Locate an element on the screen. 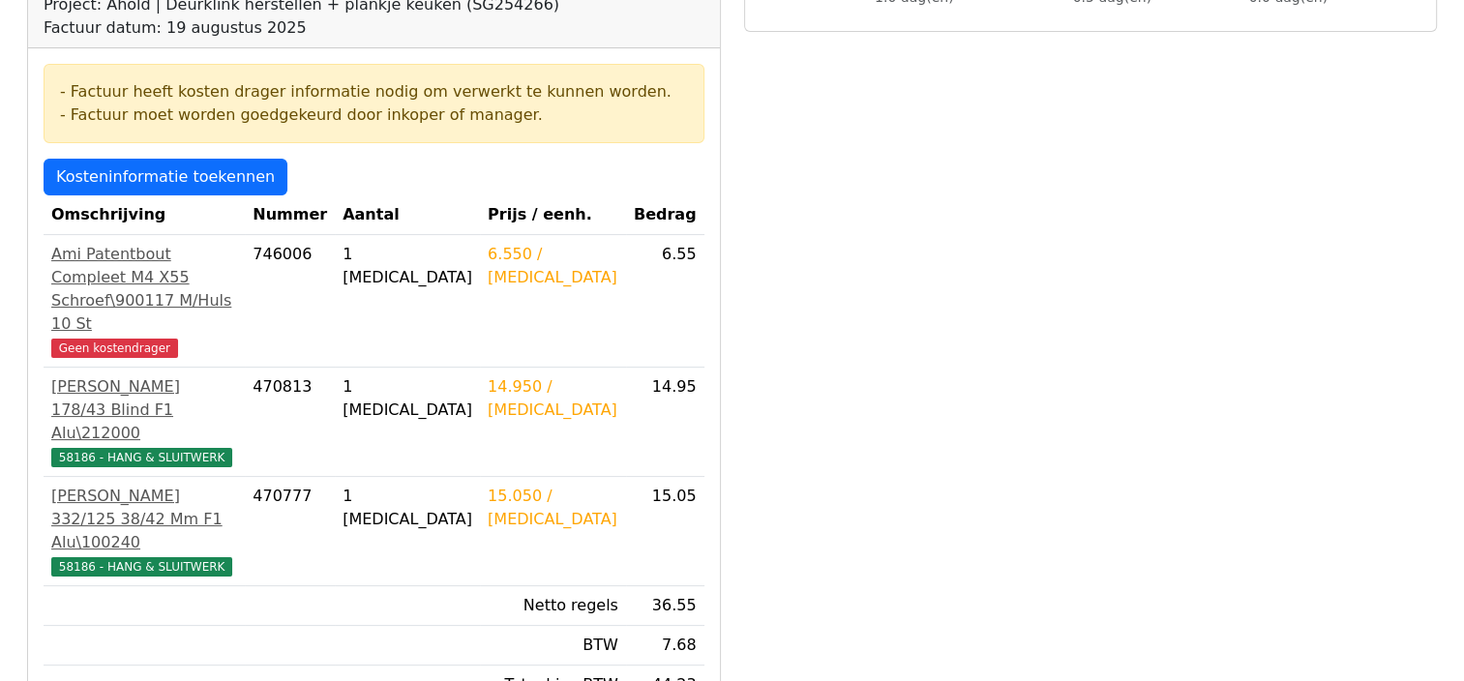  div: Ami Patentbout Compleet M4 X55 Schroef\900117 M/Huls 10 St is located at coordinates (144, 289).